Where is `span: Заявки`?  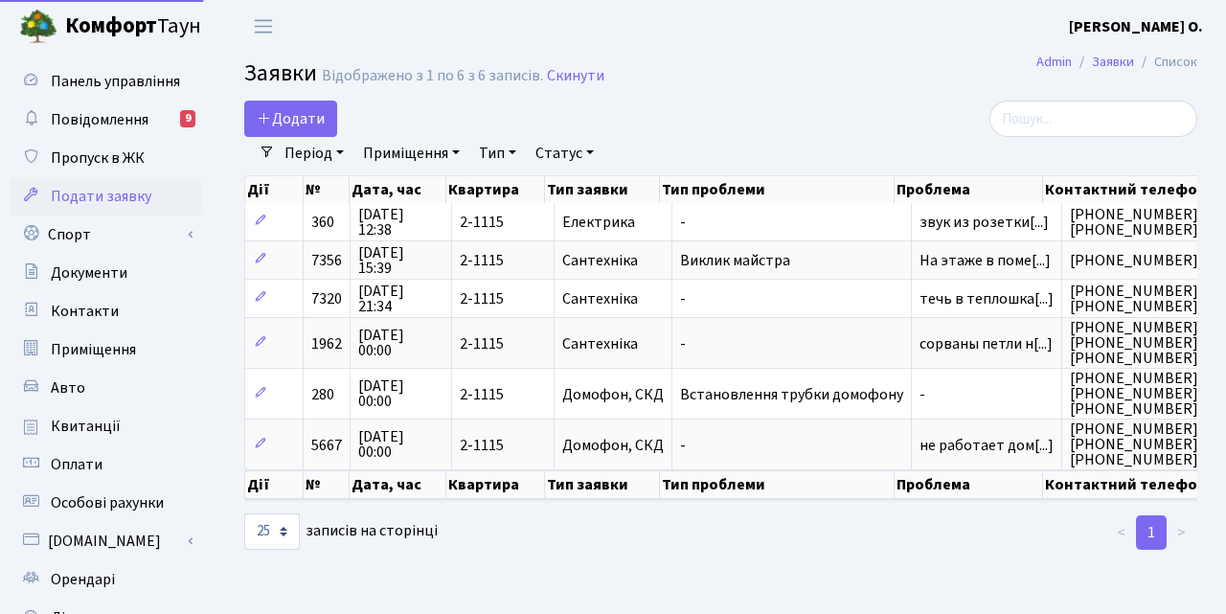 span: Заявки is located at coordinates (281, 73).